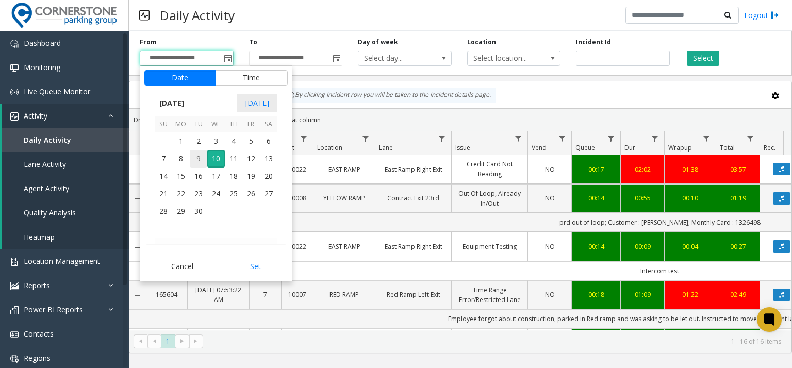  What do you see at coordinates (163, 176) in the screenshot?
I see `span: 14` at bounding box center [163, 176].